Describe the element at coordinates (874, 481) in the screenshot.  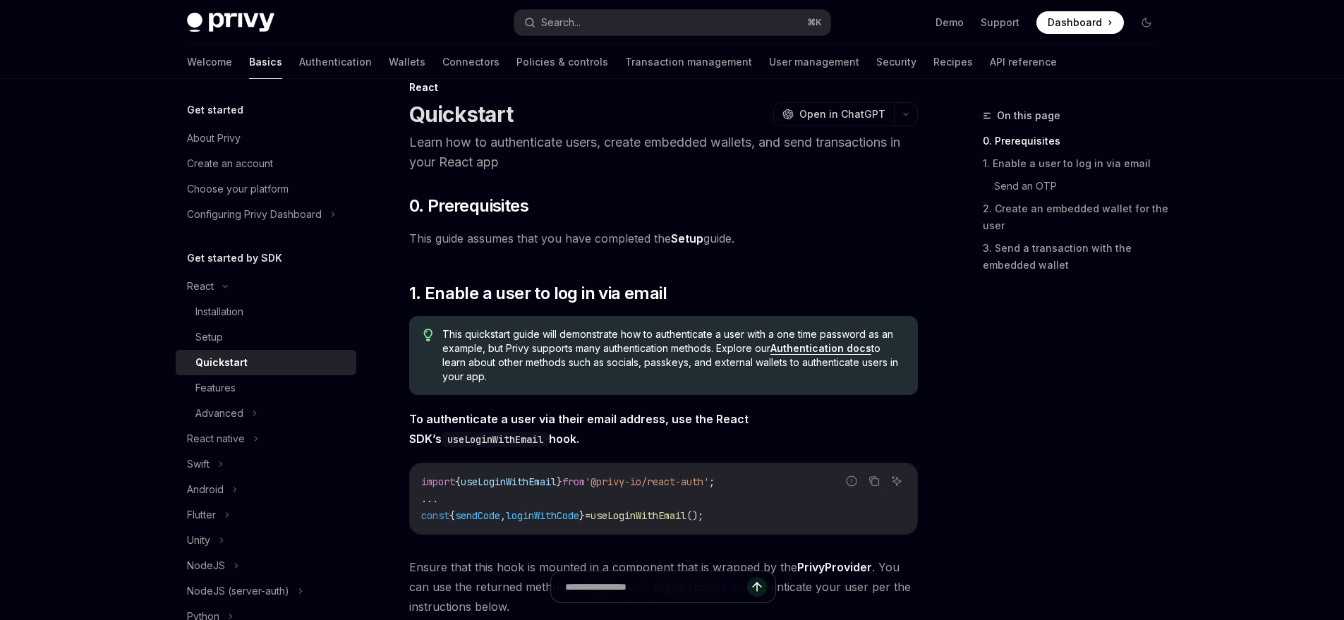
I see `button: Copy the contents from the code block` at that location.